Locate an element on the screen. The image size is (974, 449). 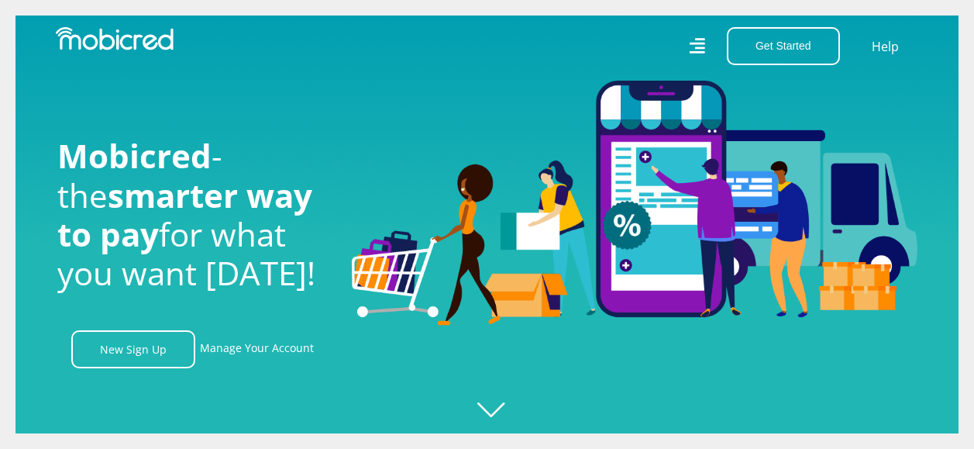
a: Help is located at coordinates (885, 46).